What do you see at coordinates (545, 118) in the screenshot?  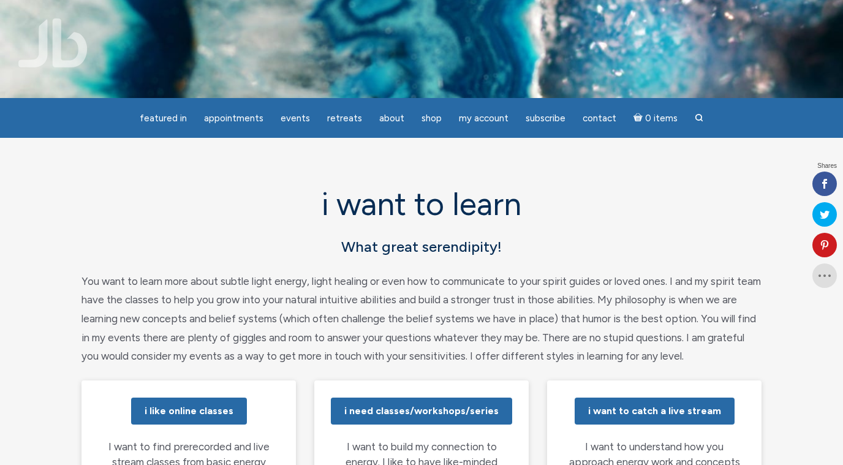 I see `a: Subscribe` at bounding box center [545, 118].